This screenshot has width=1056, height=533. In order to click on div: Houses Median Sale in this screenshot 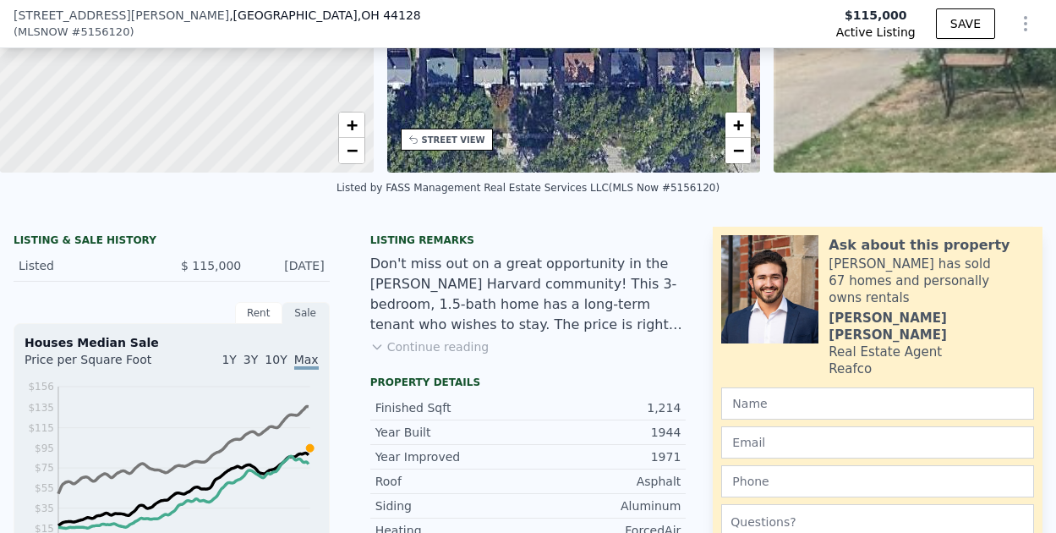, I will do `click(172, 342)`.